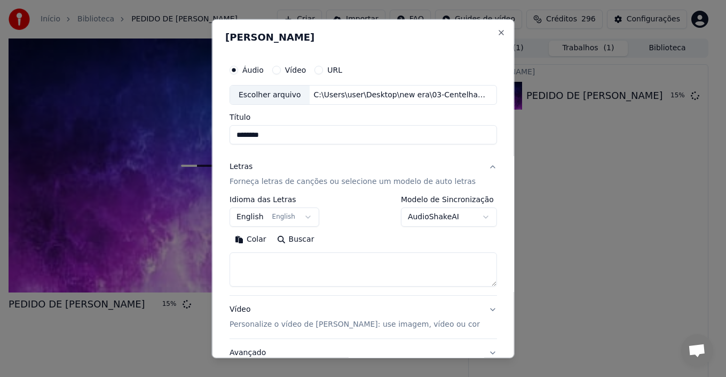 The image size is (726, 377). What do you see at coordinates (363, 174) in the screenshot?
I see `button: LetrasForneça letras de canções ou selecione um modelo de auto letras` at bounding box center [363, 174].